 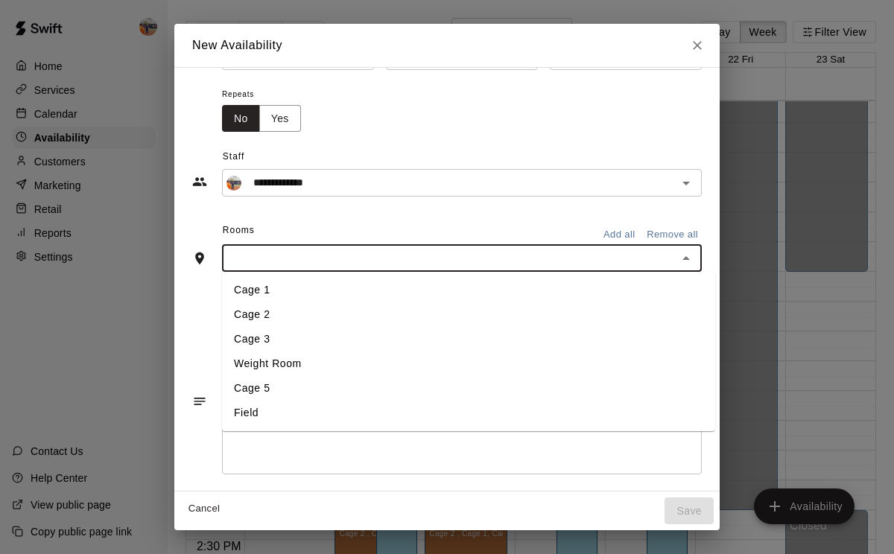 What do you see at coordinates (469, 339) in the screenshot?
I see `li: Cage 3` at bounding box center [469, 339].